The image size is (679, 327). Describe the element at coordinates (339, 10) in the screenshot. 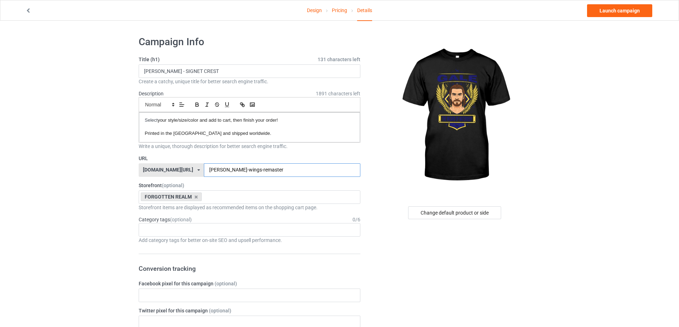

I see `a: Pricing` at that location.